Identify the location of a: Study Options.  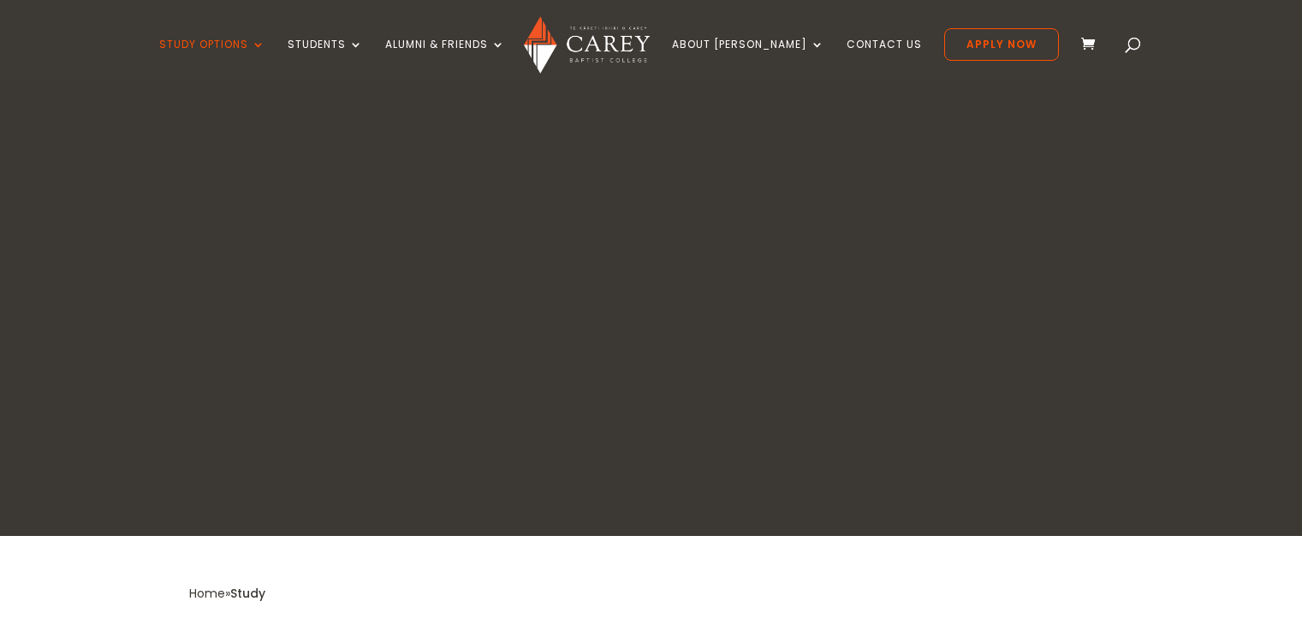
(212, 58).